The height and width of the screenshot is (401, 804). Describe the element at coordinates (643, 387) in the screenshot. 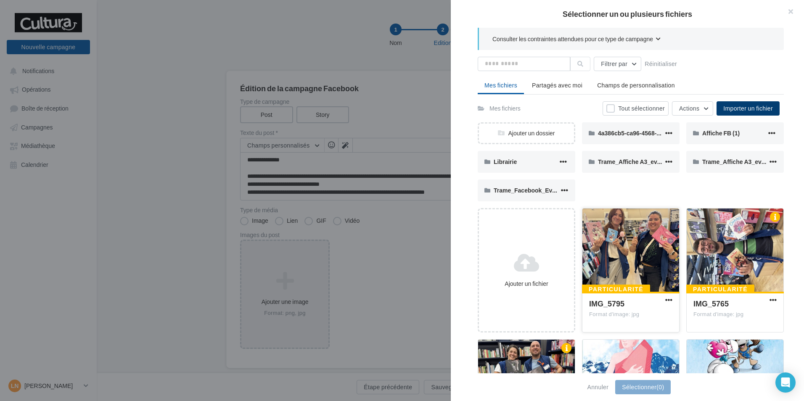

I see `button: Sélectionner(0)` at that location.